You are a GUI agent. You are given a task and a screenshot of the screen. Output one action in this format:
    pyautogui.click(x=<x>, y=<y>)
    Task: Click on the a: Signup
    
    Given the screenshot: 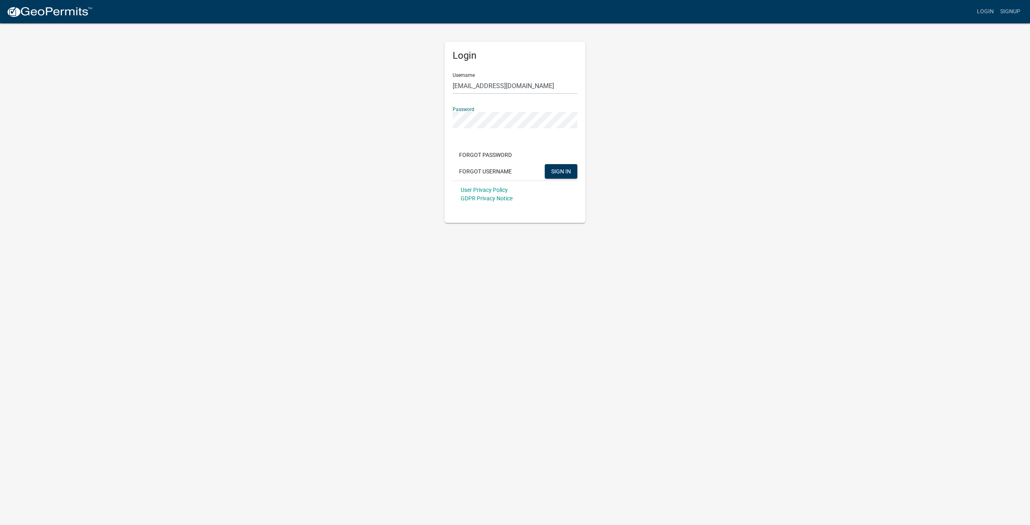 What is the action you would take?
    pyautogui.click(x=1011, y=12)
    